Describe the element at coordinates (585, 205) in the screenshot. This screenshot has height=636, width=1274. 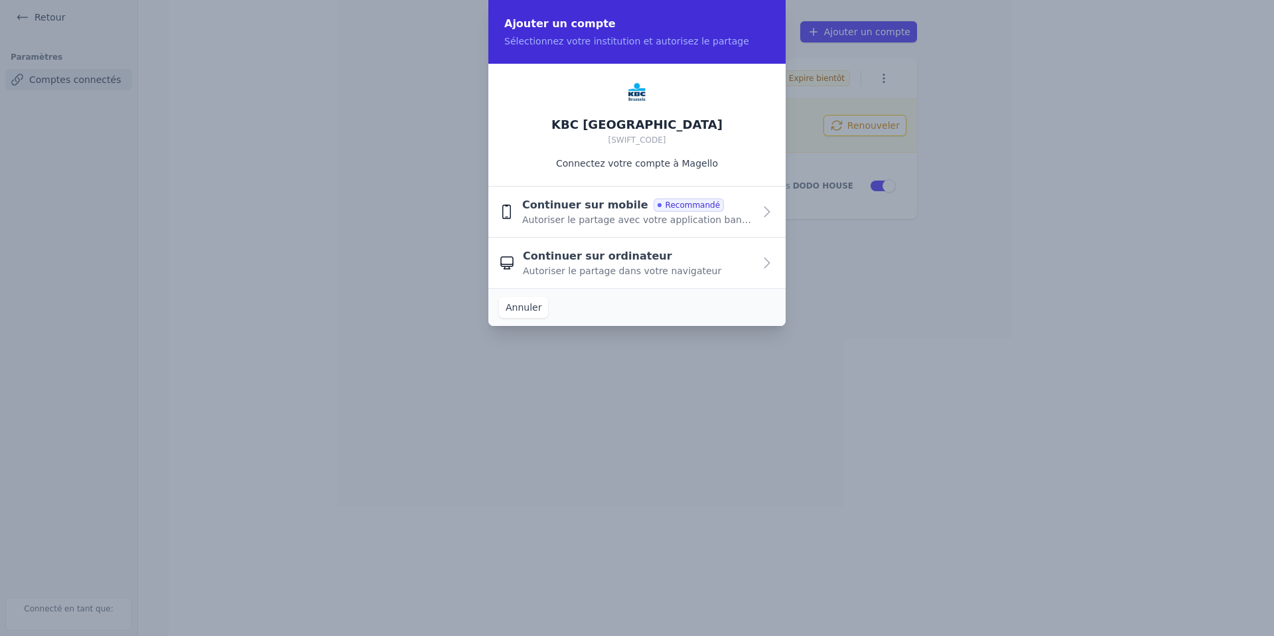
I see `span: Continuer sur mobile` at that location.